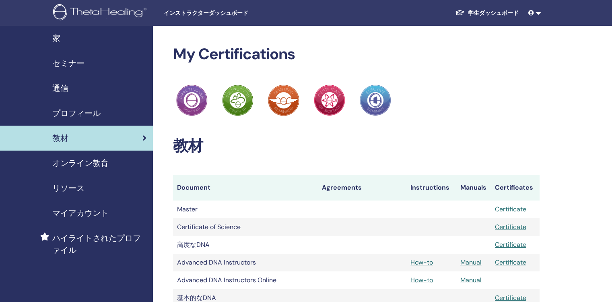 This screenshot has width=612, height=302. I want to click on td: 高度なDNA, so click(246, 245).